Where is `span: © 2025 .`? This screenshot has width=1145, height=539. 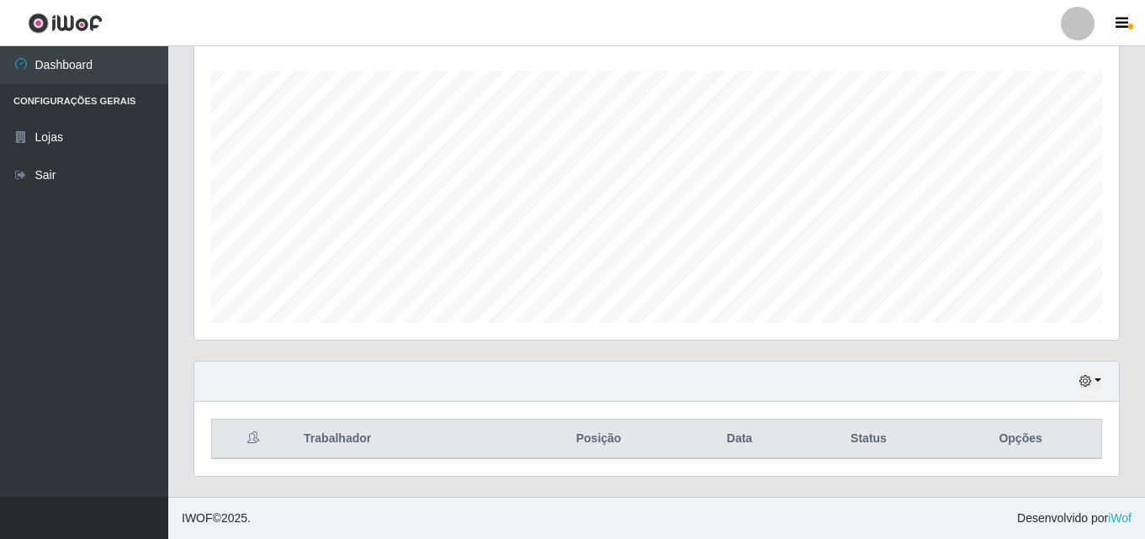
span: © 2025 . is located at coordinates (216, 518).